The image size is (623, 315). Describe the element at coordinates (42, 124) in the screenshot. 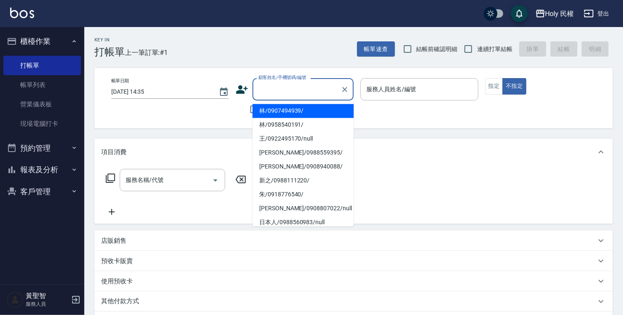

I see `a: 現場電腦打卡` at that location.